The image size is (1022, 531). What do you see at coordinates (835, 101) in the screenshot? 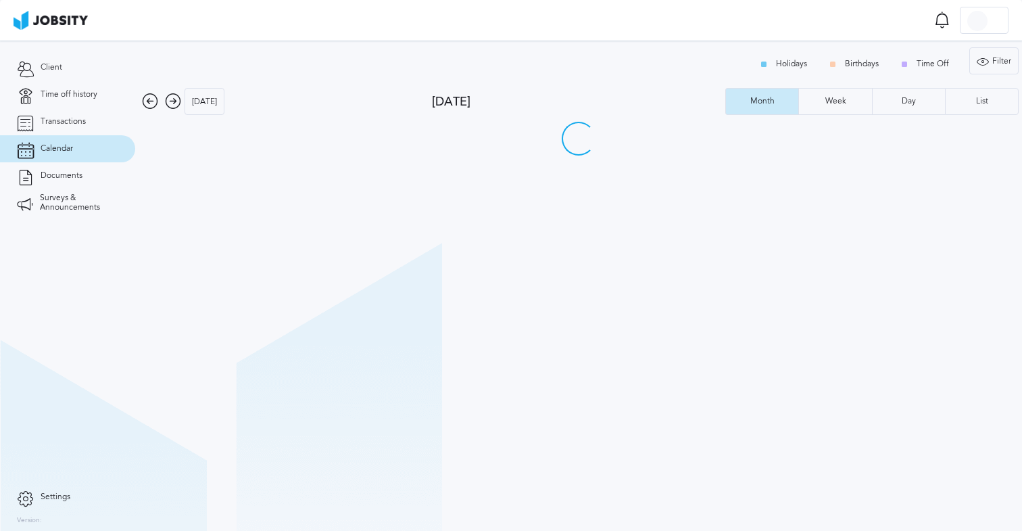
I see `button: Week` at bounding box center [835, 101].